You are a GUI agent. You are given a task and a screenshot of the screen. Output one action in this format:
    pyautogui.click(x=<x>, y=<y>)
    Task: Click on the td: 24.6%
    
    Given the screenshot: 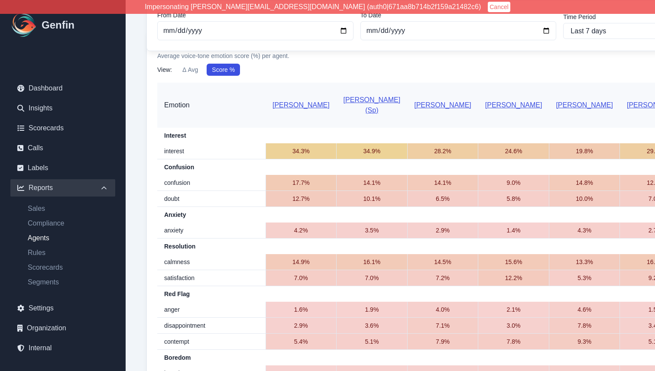 What is the action you would take?
    pyautogui.click(x=513, y=151)
    